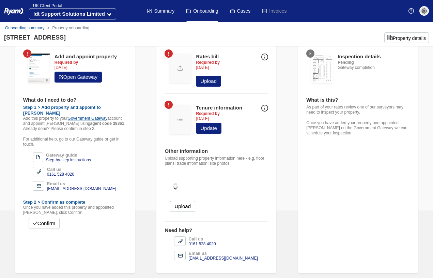 This screenshot has height=278, width=433. I want to click on div: Add and appoint property, so click(86, 57).